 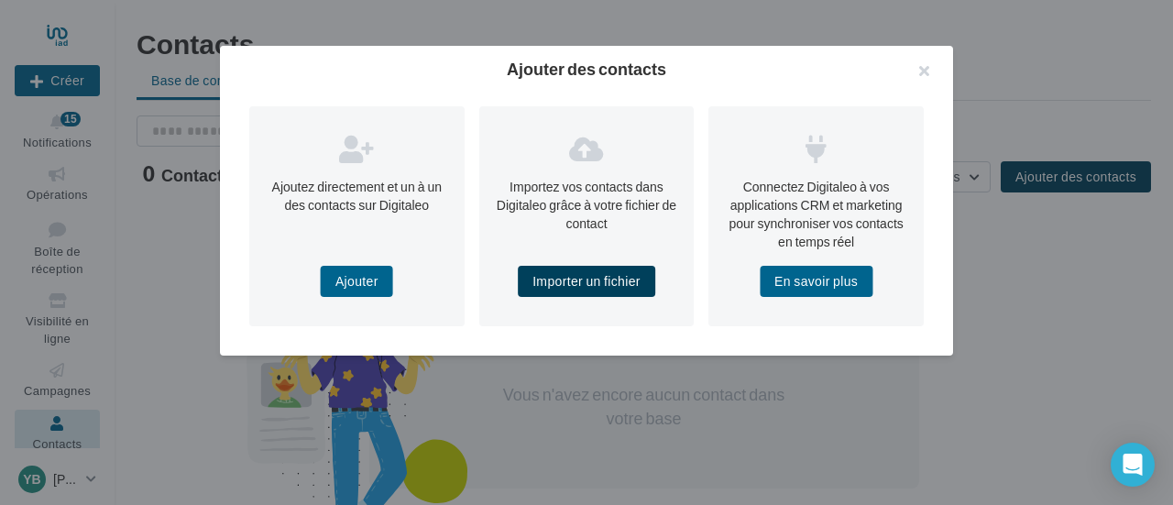 I want to click on p: Ajoutez directement et un à un des contacts sur Digitaleo, so click(x=357, y=196).